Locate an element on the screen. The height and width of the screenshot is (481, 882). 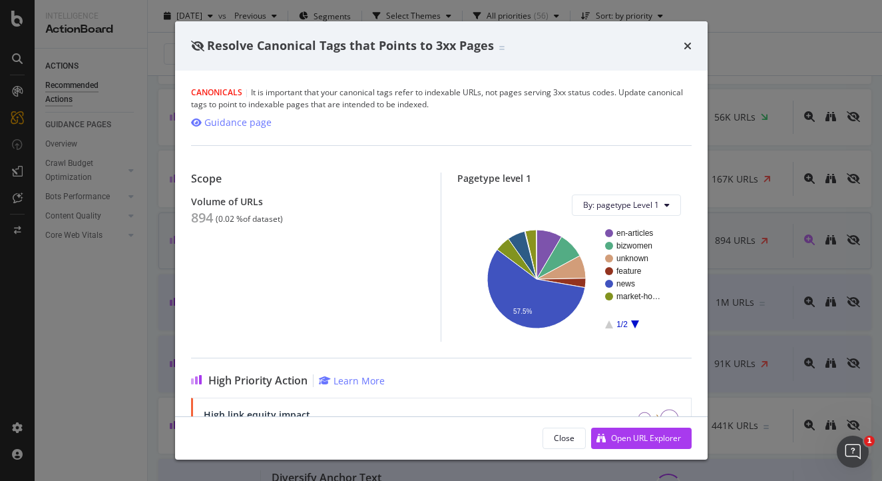
div: It is important that your canonical tags refer to indexable URLs, not pages serving 3xx status co... is located at coordinates (442, 99).